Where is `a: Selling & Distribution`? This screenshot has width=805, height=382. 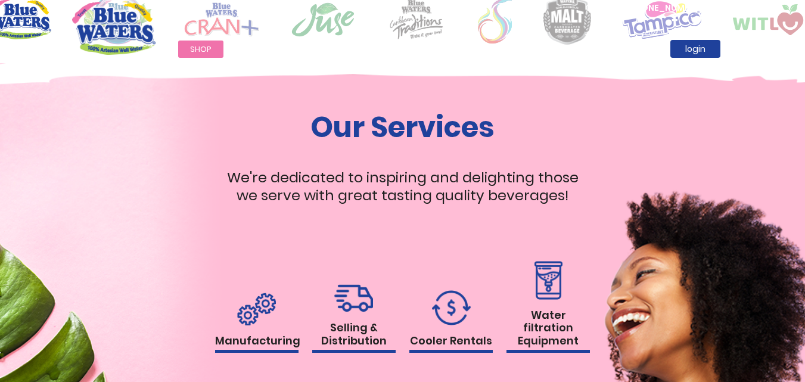
a: Selling & Distribution is located at coordinates (354, 318).